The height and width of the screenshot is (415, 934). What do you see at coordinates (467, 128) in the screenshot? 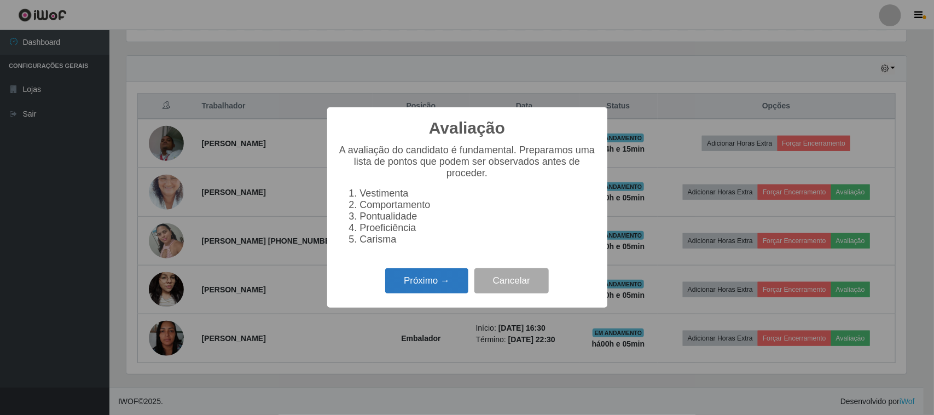
I see `h2: Avaliação` at bounding box center [467, 128].